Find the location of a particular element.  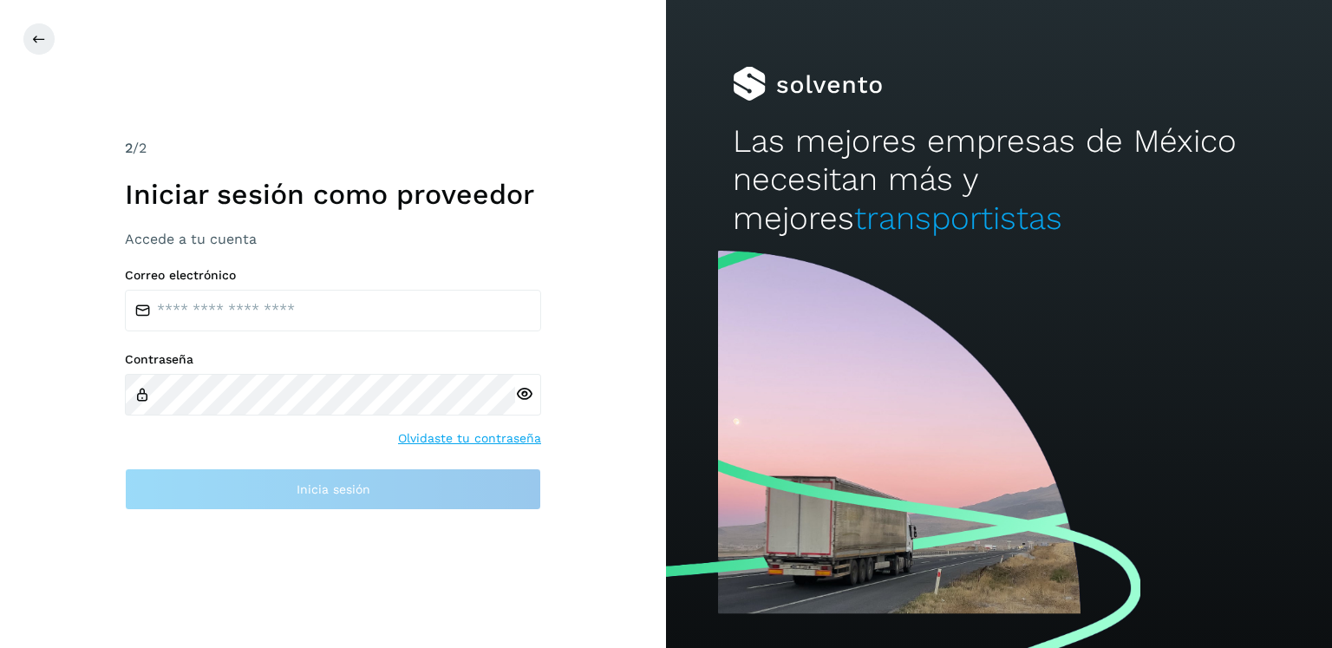

label: Contraseña is located at coordinates (333, 359).